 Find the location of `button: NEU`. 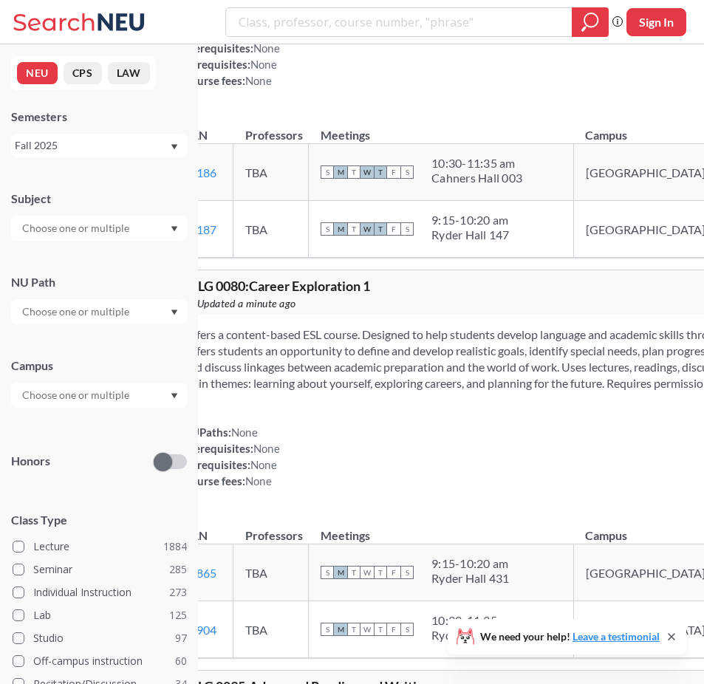

button: NEU is located at coordinates (37, 73).